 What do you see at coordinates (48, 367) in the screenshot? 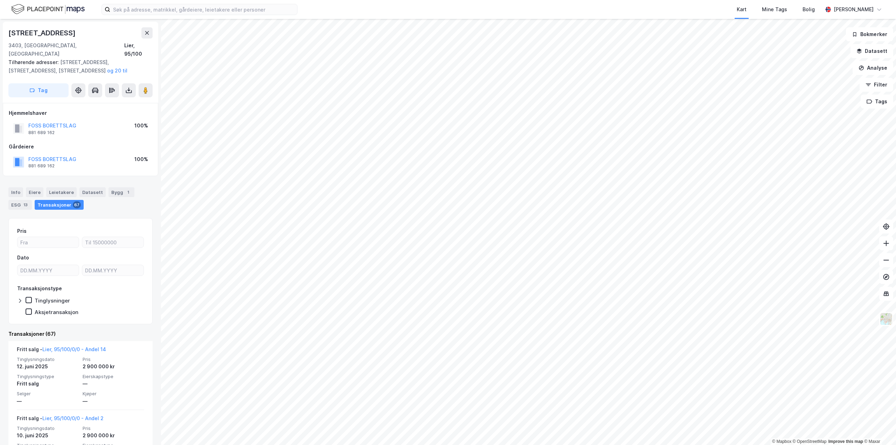
I see `div: 12. juni 2025` at bounding box center [48, 367].